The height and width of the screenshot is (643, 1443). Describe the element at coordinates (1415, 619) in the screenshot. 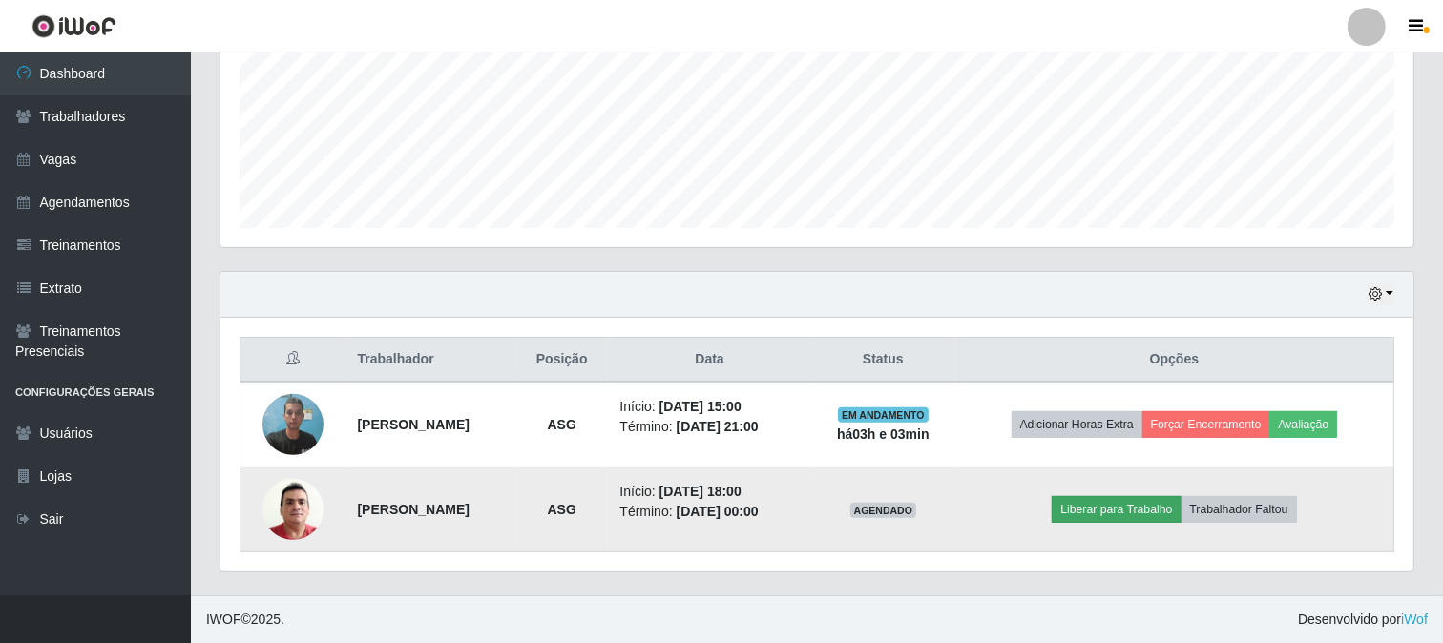

I see `a: iWof` at that location.